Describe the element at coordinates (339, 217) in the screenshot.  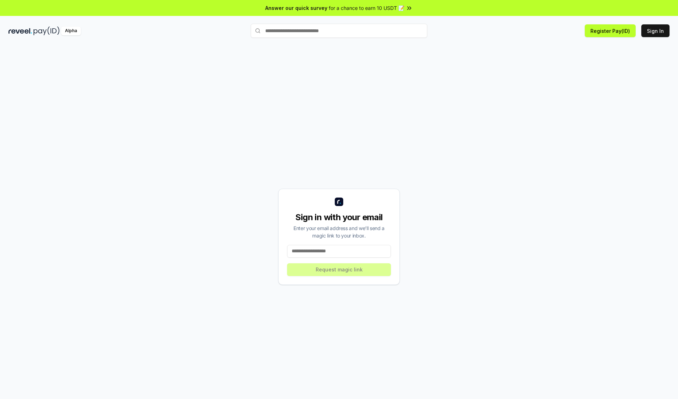
I see `div: Sign in with your email` at that location.